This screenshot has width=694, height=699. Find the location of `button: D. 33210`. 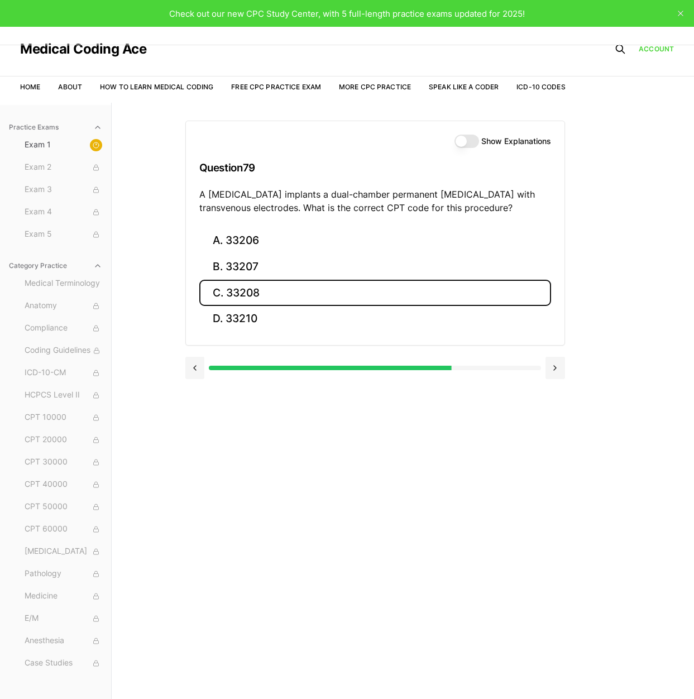

button: D. 33210 is located at coordinates (375, 319).